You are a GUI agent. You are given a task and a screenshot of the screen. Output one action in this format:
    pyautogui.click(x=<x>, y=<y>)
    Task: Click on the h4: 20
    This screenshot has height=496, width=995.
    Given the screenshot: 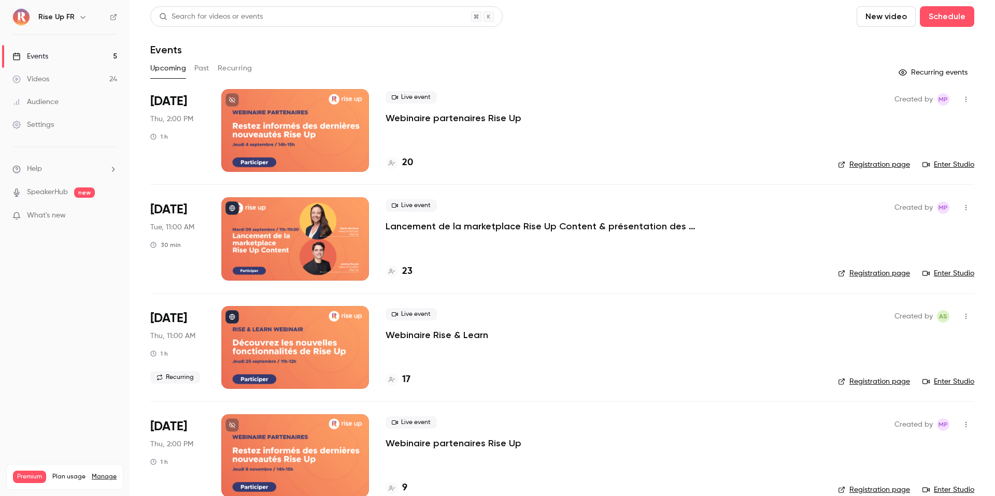 What is the action you would take?
    pyautogui.click(x=407, y=163)
    